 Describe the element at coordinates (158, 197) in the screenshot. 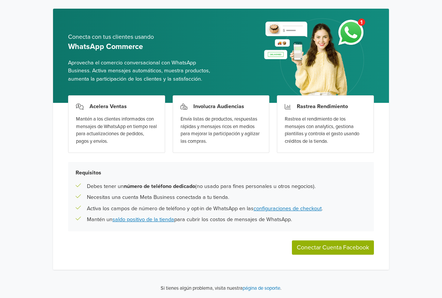

I see `p: Necesitas una cuenta Meta Business conectada a tu tienda.` at that location.